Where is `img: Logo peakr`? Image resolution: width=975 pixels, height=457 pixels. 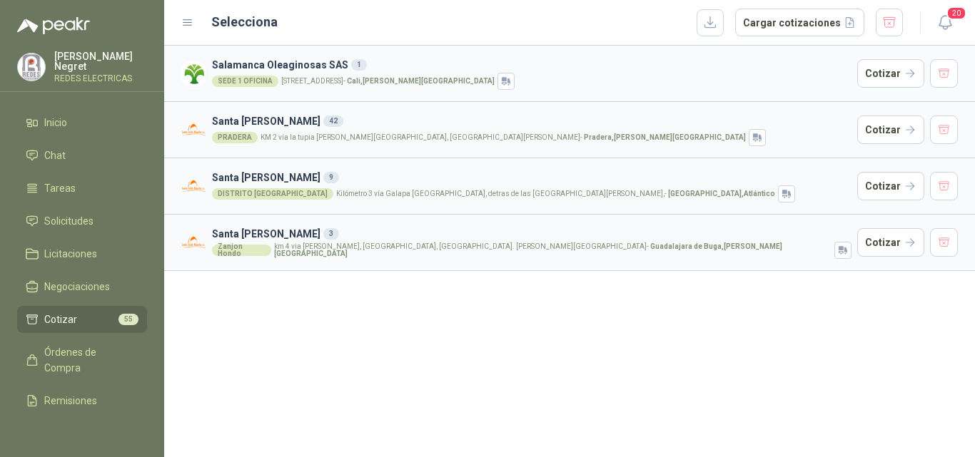 img: Logo peakr is located at coordinates (54, 26).